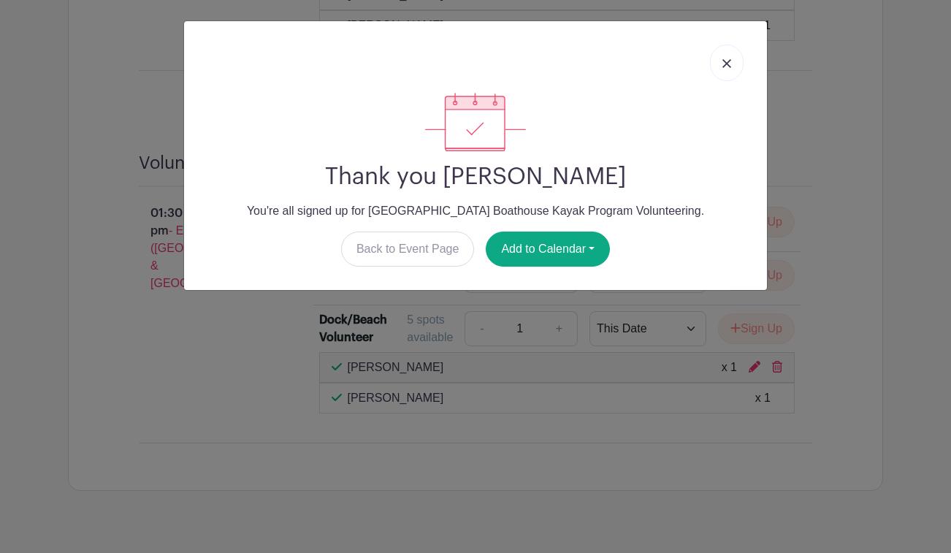  What do you see at coordinates (548, 249) in the screenshot?
I see `button: Add to Calendar` at bounding box center [548, 249].